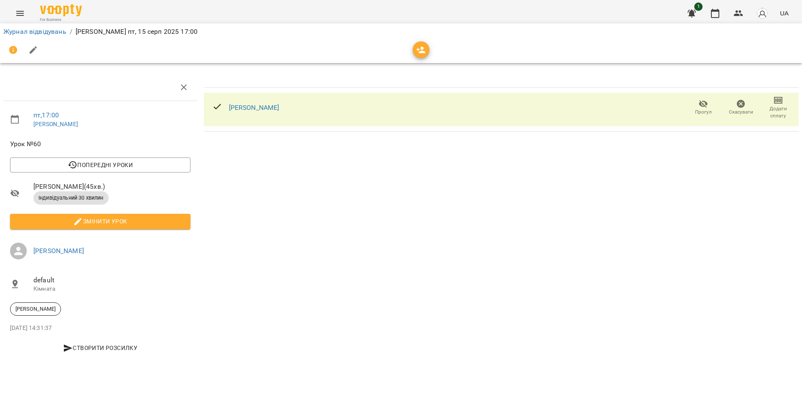 Image resolution: width=802 pixels, height=398 pixels. I want to click on button: Прогул, so click(703, 108).